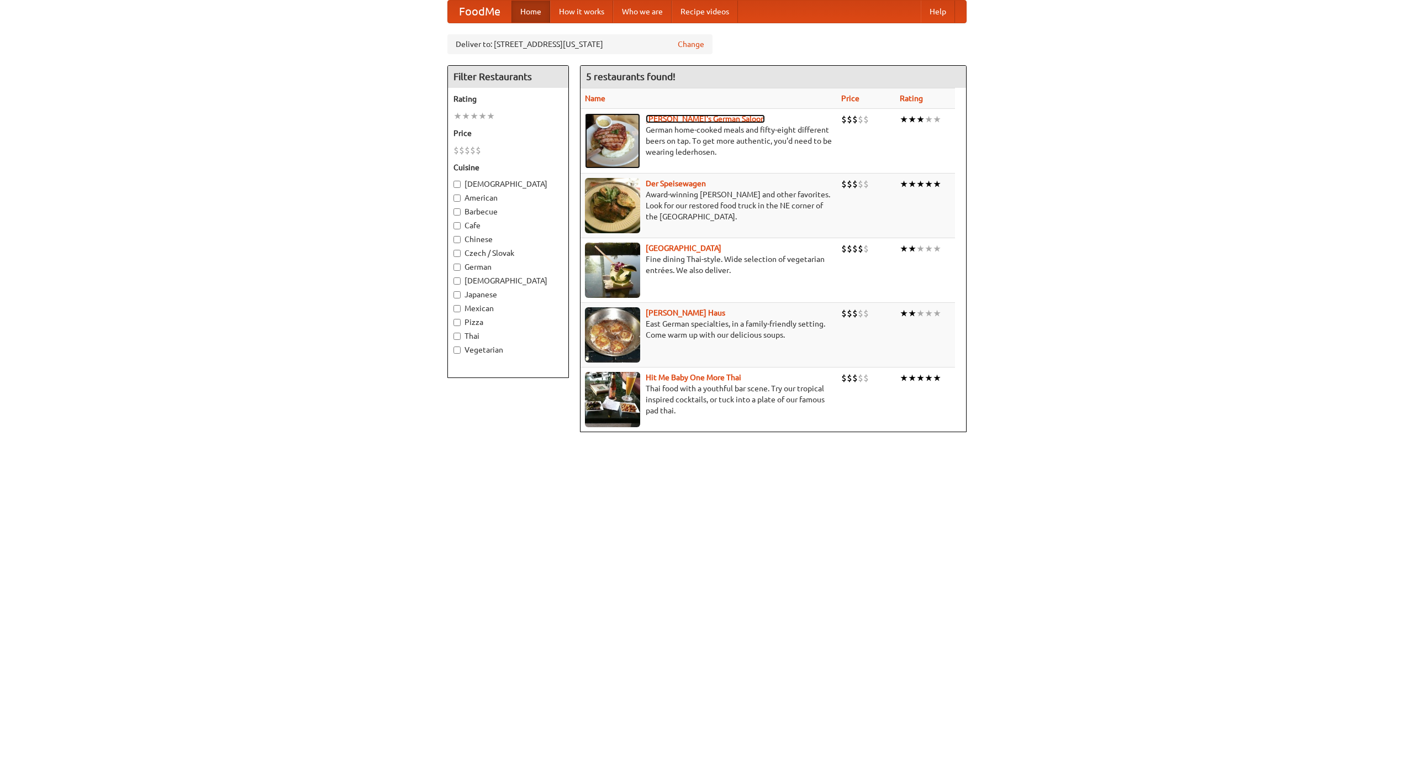 Image resolution: width=1414 pixels, height=782 pixels. Describe the element at coordinates (938, 12) in the screenshot. I see `a: Help` at that location.